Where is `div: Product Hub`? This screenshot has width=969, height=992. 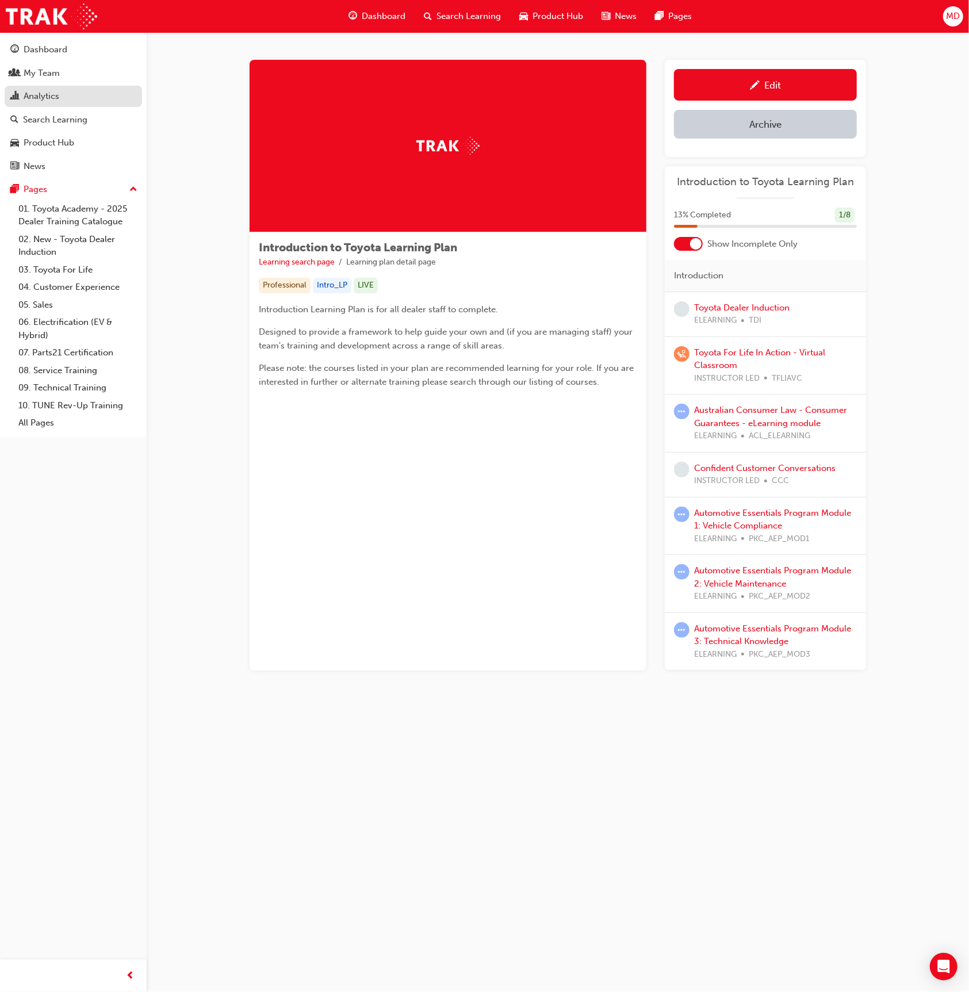
div: Product Hub is located at coordinates (49, 143).